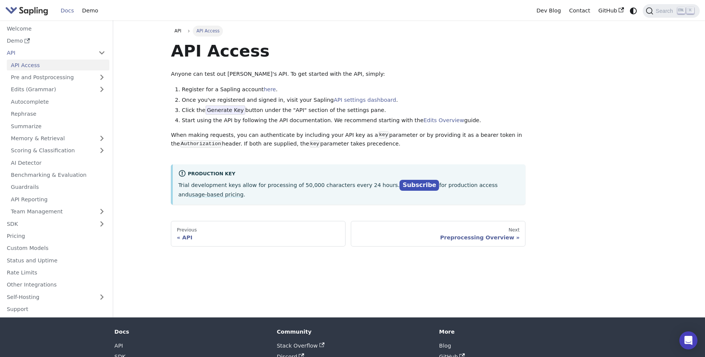 The image size is (705, 357). I want to click on a: Team Management, so click(58, 212).